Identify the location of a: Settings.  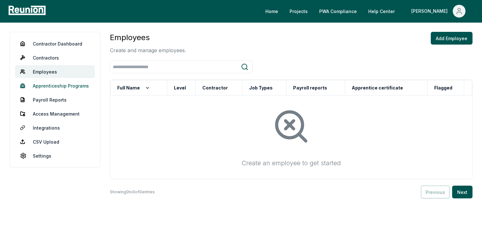
(55, 156).